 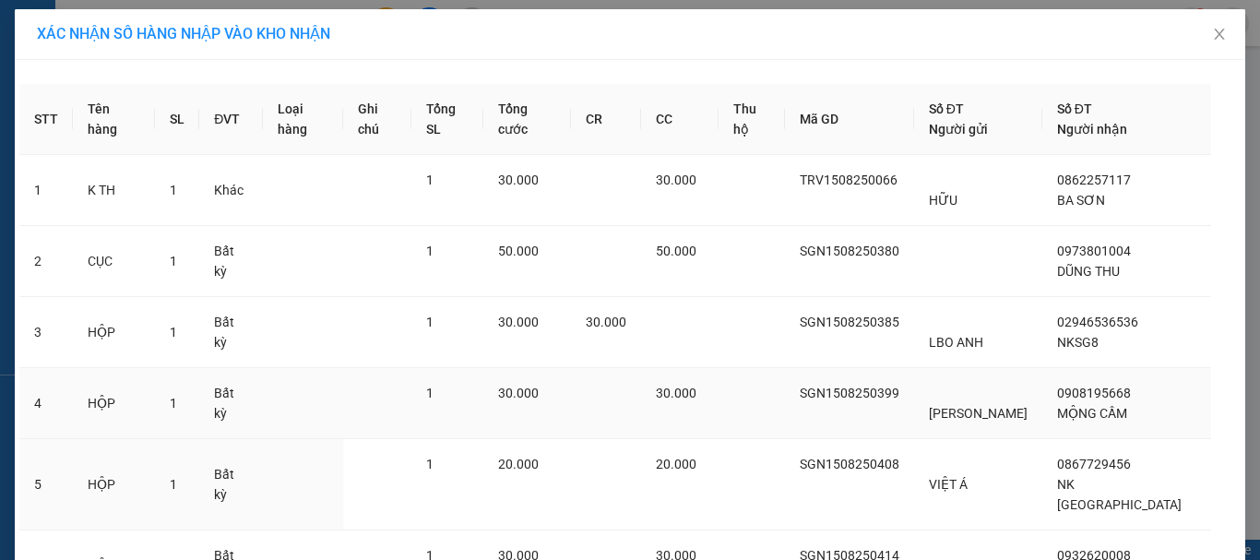 What do you see at coordinates (447, 119) in the screenshot?
I see `th: Tổng SL` at bounding box center [447, 119].